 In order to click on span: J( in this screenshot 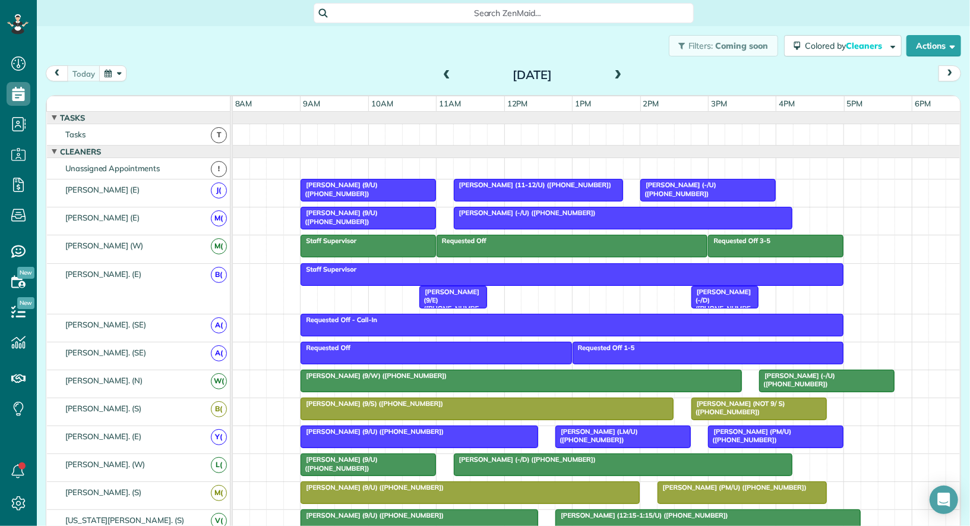, I will do `click(219, 190)`.